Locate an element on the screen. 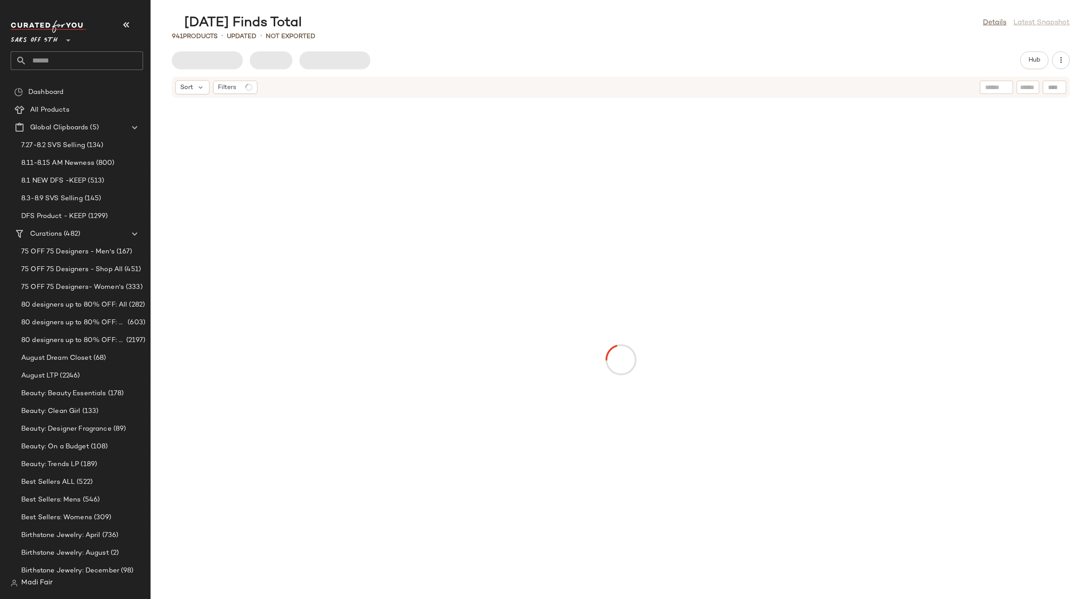 This screenshot has height=599, width=1091. span: Madi Fair is located at coordinates (37, 583).